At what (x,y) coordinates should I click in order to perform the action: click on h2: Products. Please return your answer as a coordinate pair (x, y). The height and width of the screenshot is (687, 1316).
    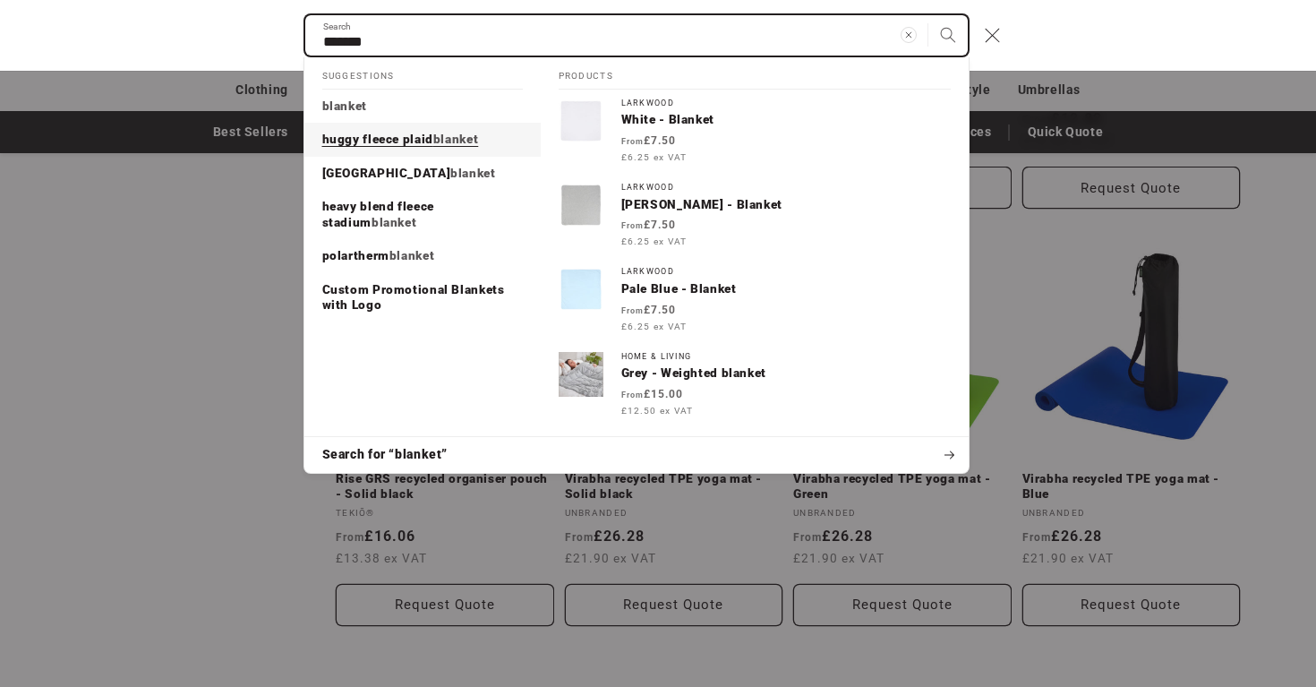
    Looking at the image, I should click on (755, 73).